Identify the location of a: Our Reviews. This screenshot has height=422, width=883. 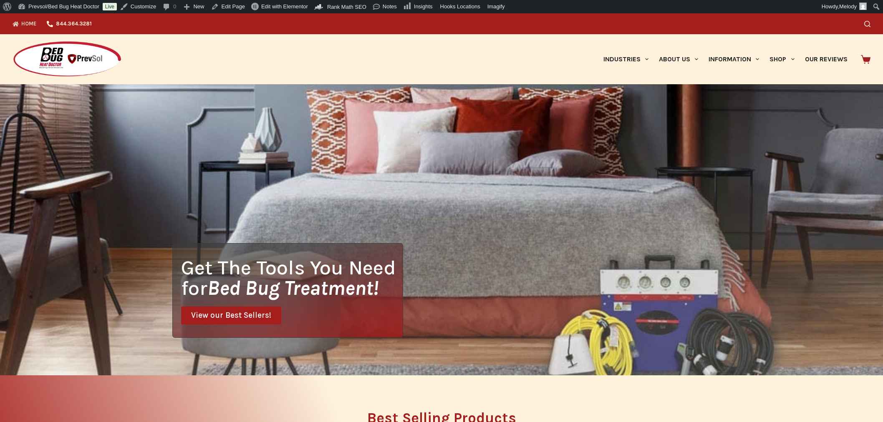
(826, 59).